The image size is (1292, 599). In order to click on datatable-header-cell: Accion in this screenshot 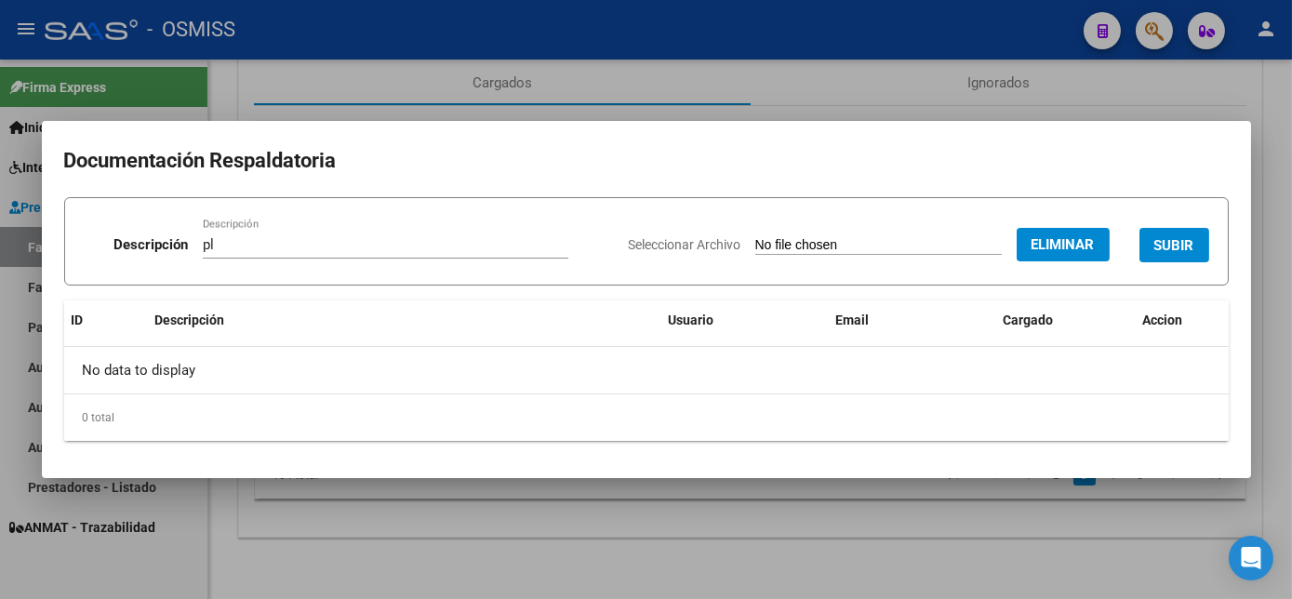, I will do `click(1183, 320)`.